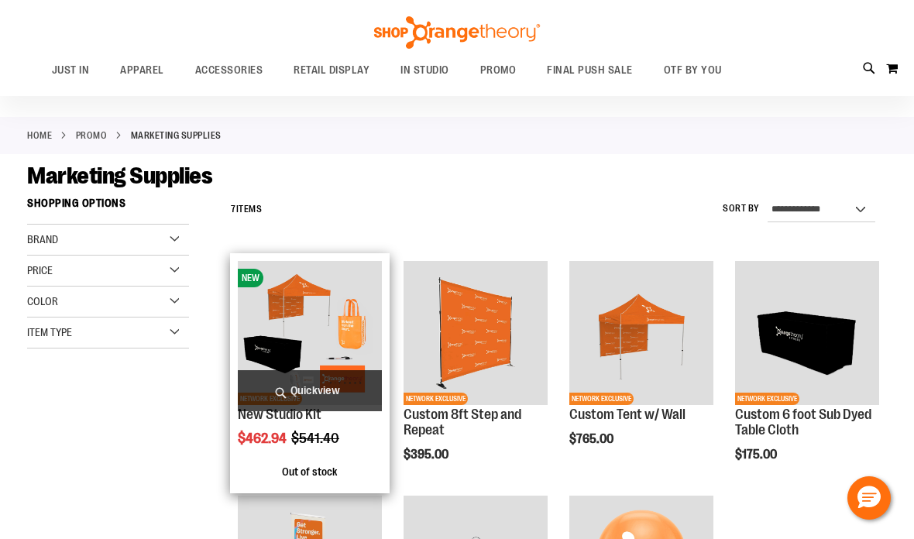  I want to click on img: OTF Custom Tent w/single sided wall Orange, so click(641, 333).